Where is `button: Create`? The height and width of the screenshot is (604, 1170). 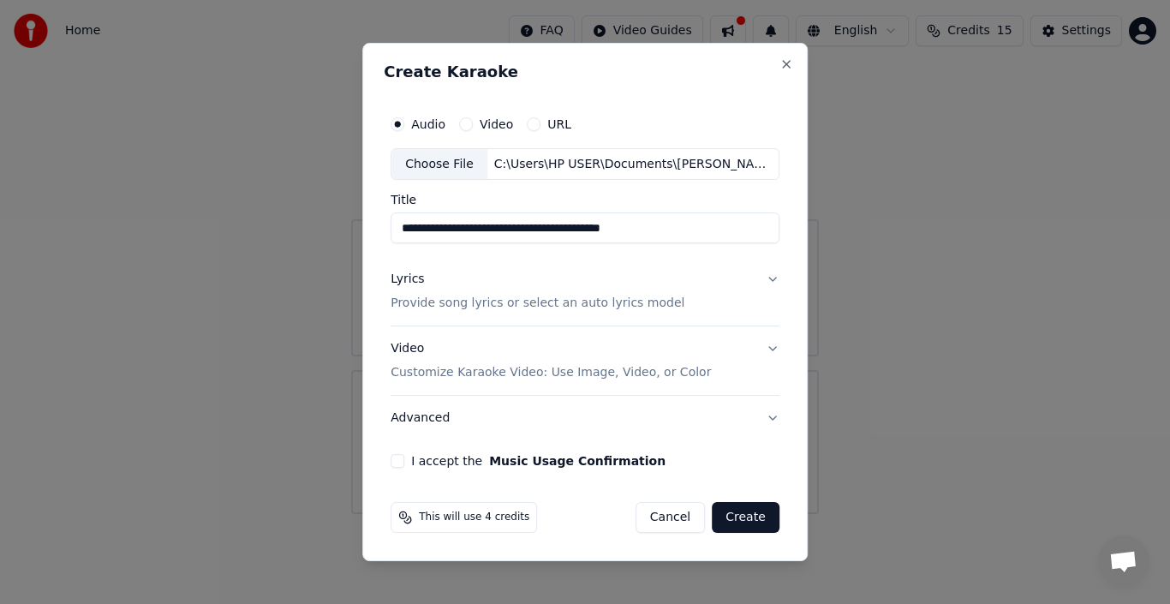 button: Create is located at coordinates (745, 517).